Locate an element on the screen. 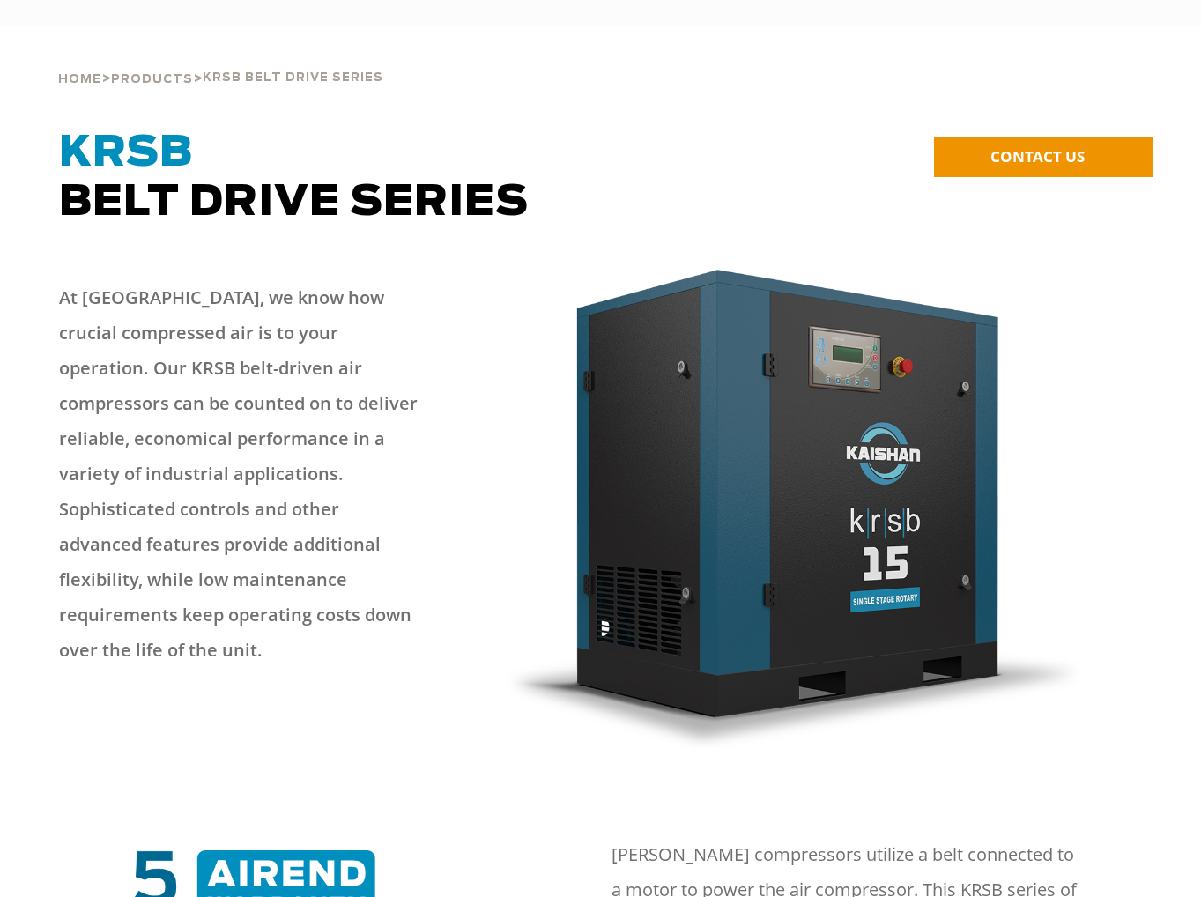 The height and width of the screenshot is (897, 1201). img: krsb15 is located at coordinates (789, 506).